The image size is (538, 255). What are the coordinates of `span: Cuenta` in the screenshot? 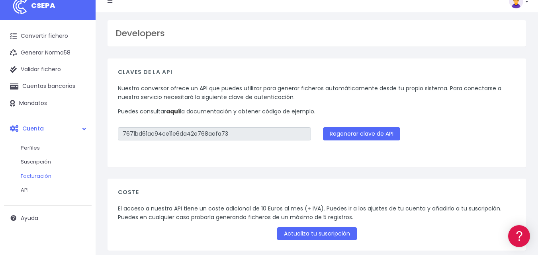 It's located at (33, 128).